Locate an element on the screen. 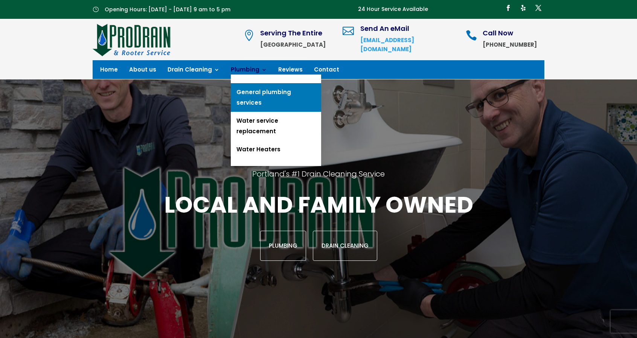 This screenshot has height=338, width=637. a: Water Heaters is located at coordinates (276, 150).